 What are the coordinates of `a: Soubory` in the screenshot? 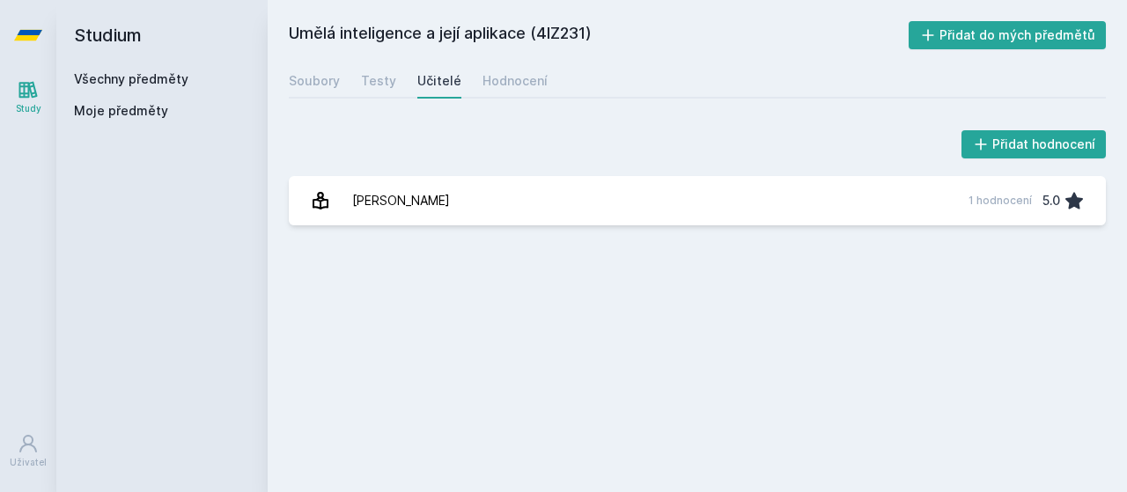 It's located at (314, 81).